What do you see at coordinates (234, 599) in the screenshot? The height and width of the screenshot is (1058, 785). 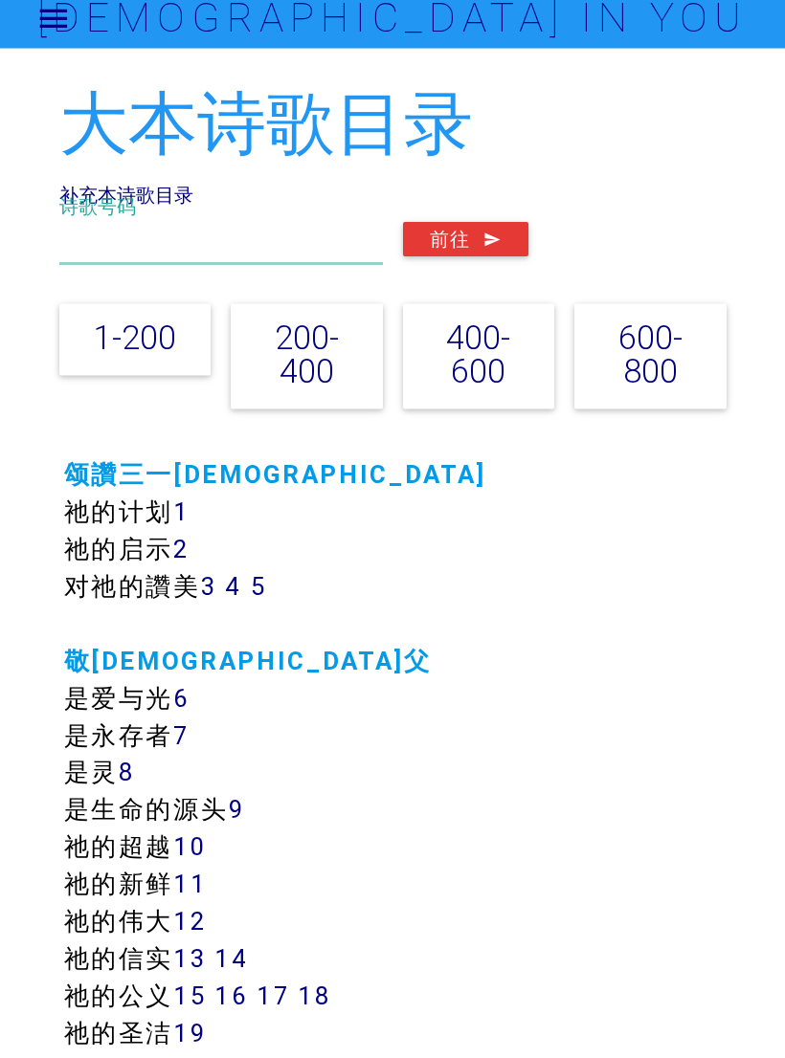 I see `a: 4` at bounding box center [234, 599].